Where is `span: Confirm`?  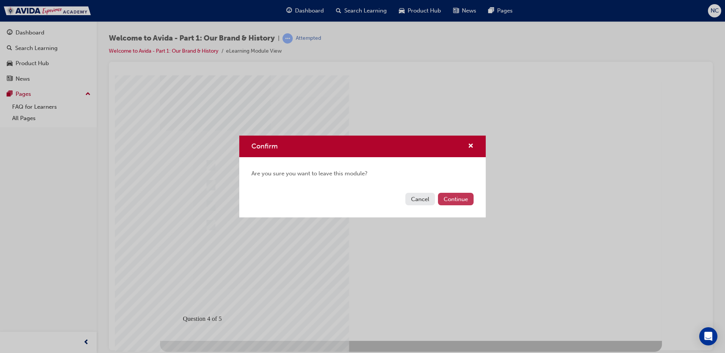 span: Confirm is located at coordinates (264, 146).